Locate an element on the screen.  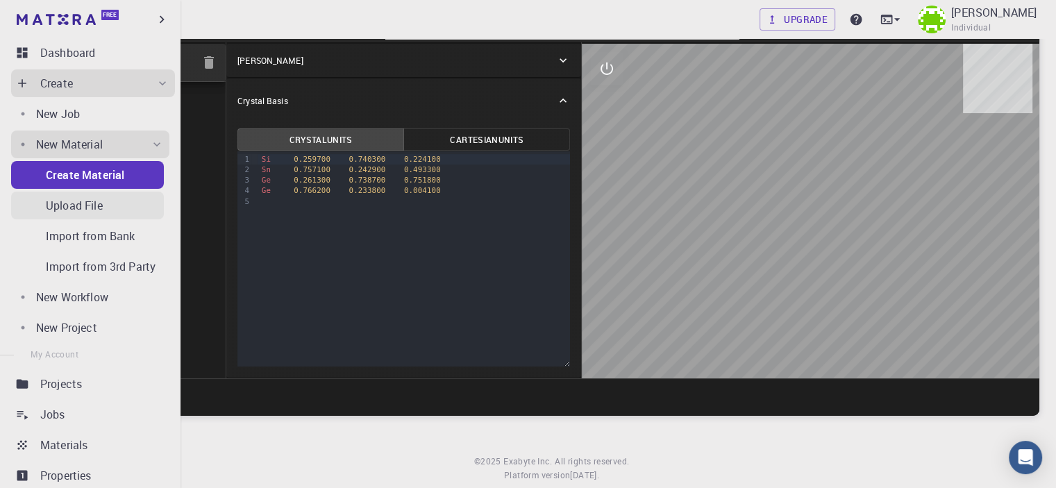
div: Crystal Basis is located at coordinates (404, 101).